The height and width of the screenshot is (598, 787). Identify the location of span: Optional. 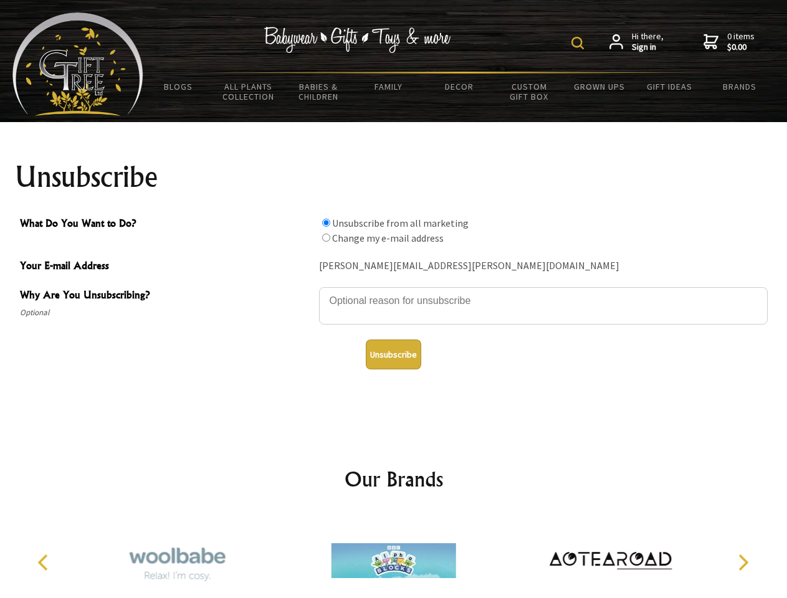
(166, 313).